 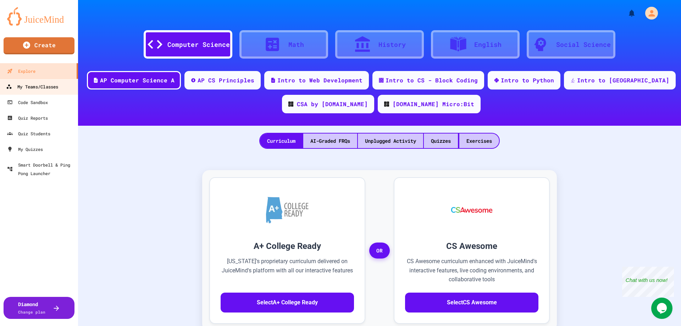 I want to click on div: AP Computer Science A, so click(x=137, y=80).